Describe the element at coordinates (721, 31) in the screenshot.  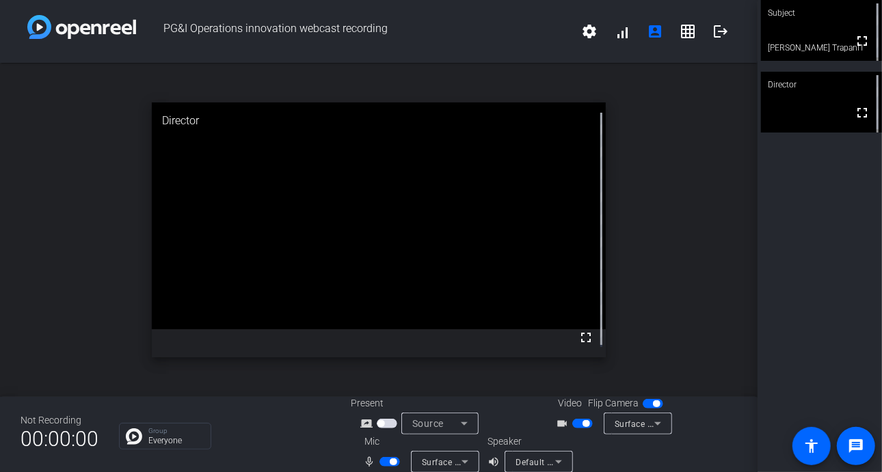
I see `mat-icon: logout` at that location.